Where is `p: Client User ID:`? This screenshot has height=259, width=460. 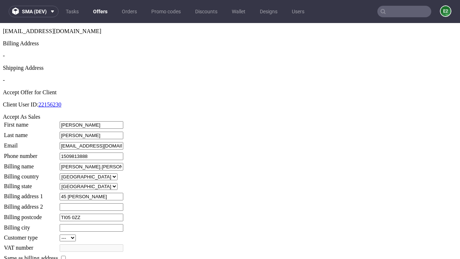 p: Client User ID: is located at coordinates (230, 82).